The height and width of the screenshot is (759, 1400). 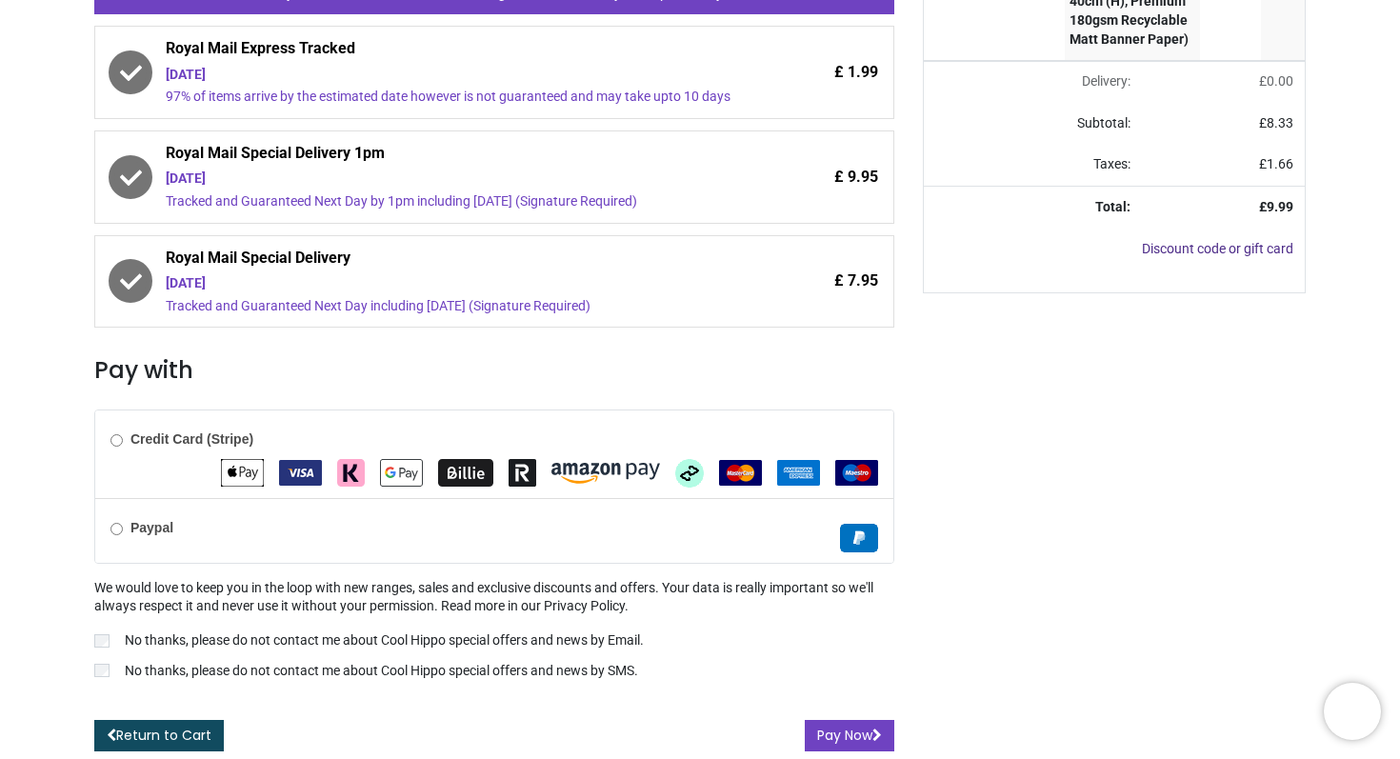 What do you see at coordinates (159, 736) in the screenshot?
I see `a: Return to Cart` at bounding box center [159, 736].